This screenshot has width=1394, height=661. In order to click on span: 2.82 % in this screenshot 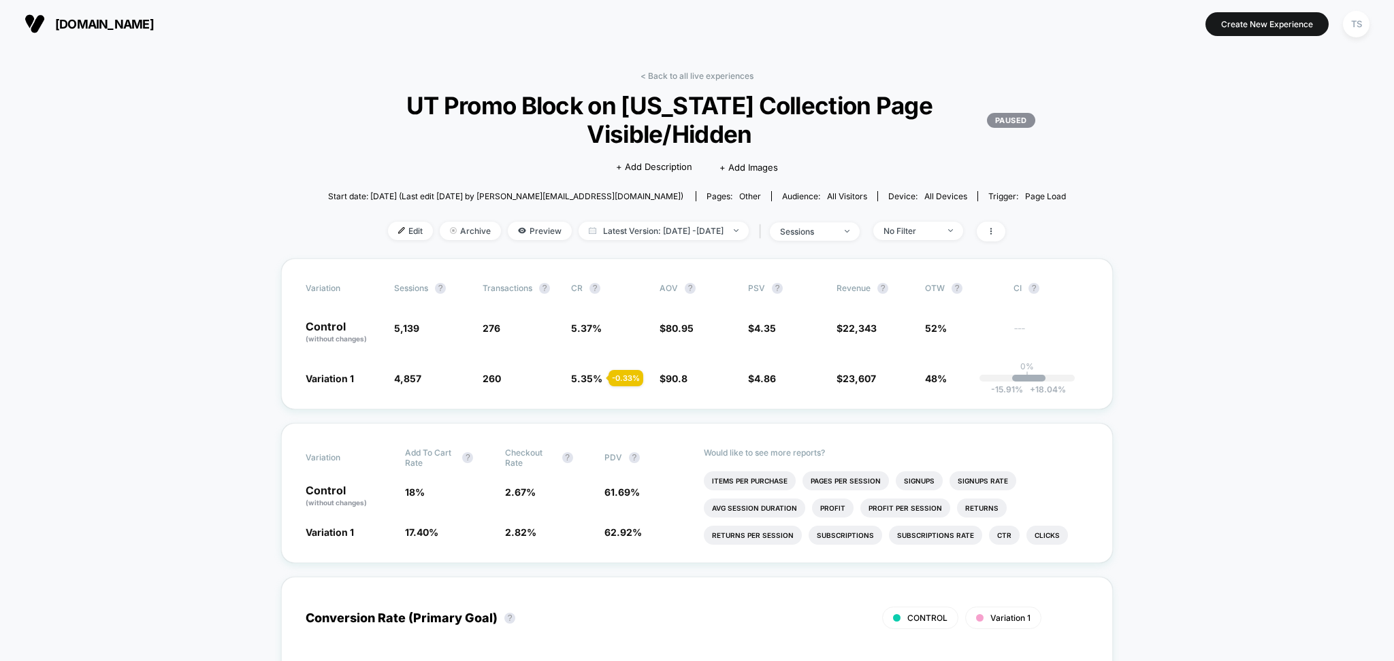, I will do `click(521, 532)`.